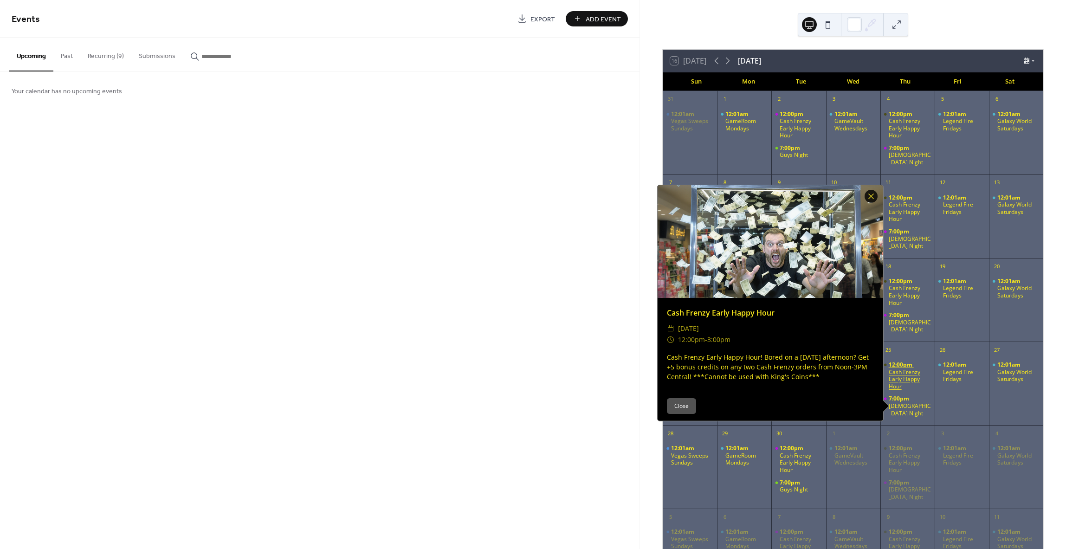 Image resolution: width=1066 pixels, height=549 pixels. I want to click on div: GameRoom Mondays, so click(747, 124).